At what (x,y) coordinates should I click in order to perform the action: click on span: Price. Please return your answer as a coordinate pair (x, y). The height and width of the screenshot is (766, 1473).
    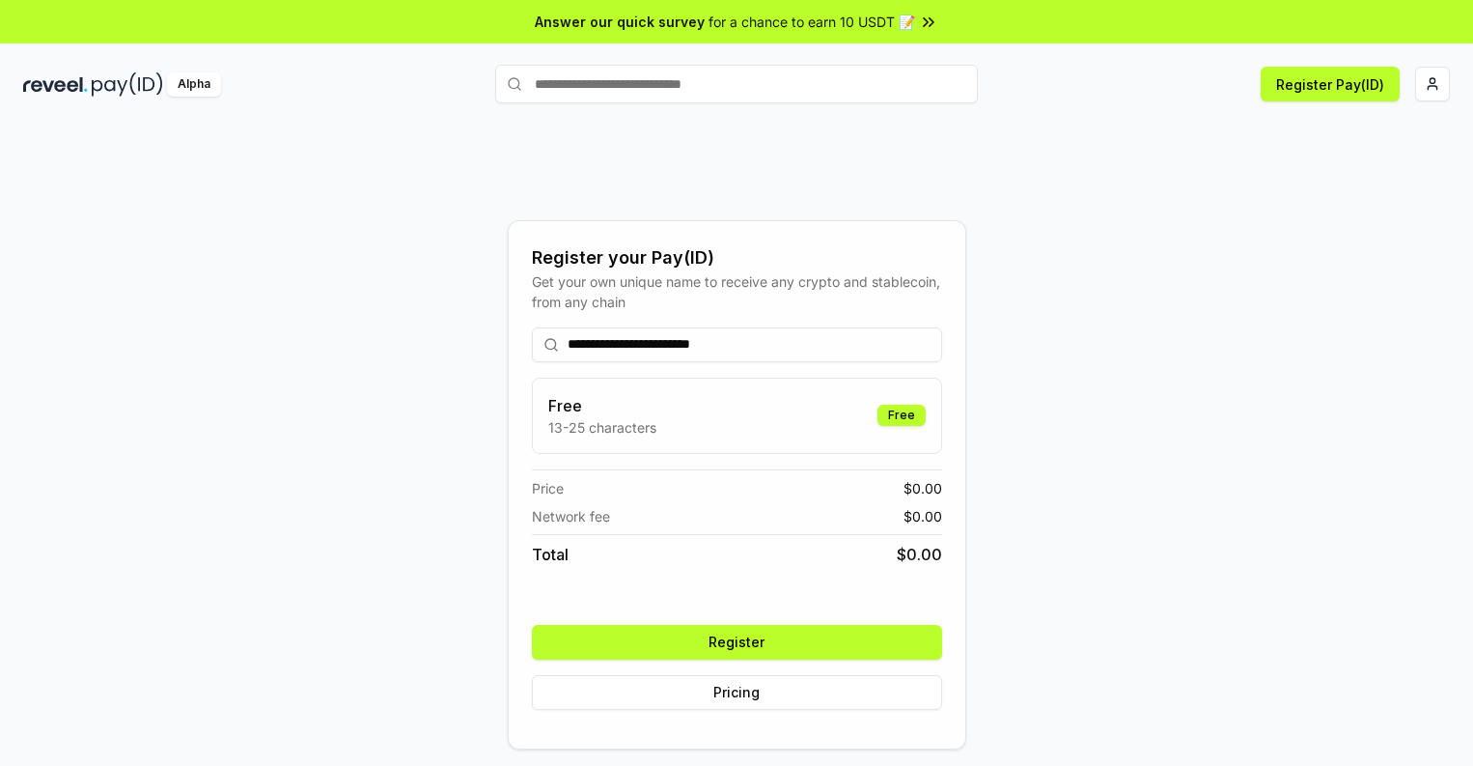
    Looking at the image, I should click on (547, 488).